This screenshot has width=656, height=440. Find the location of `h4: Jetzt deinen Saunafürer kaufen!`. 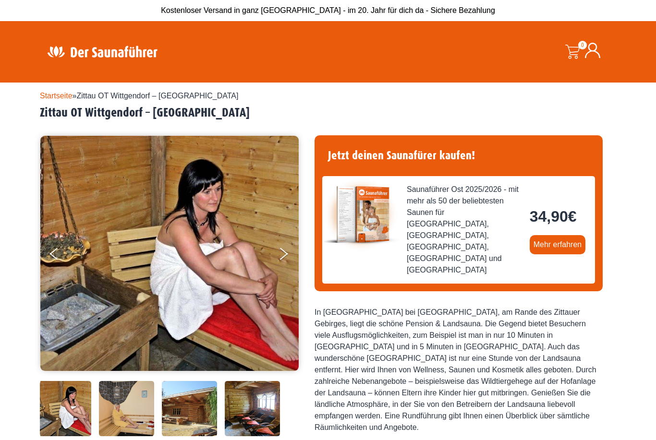

h4: Jetzt deinen Saunafürer kaufen! is located at coordinates (459, 156).